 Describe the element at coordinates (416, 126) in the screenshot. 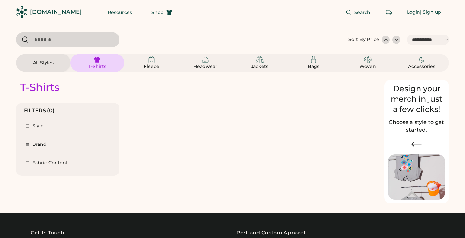

I see `h2: Choose a style to get started.` at that location.